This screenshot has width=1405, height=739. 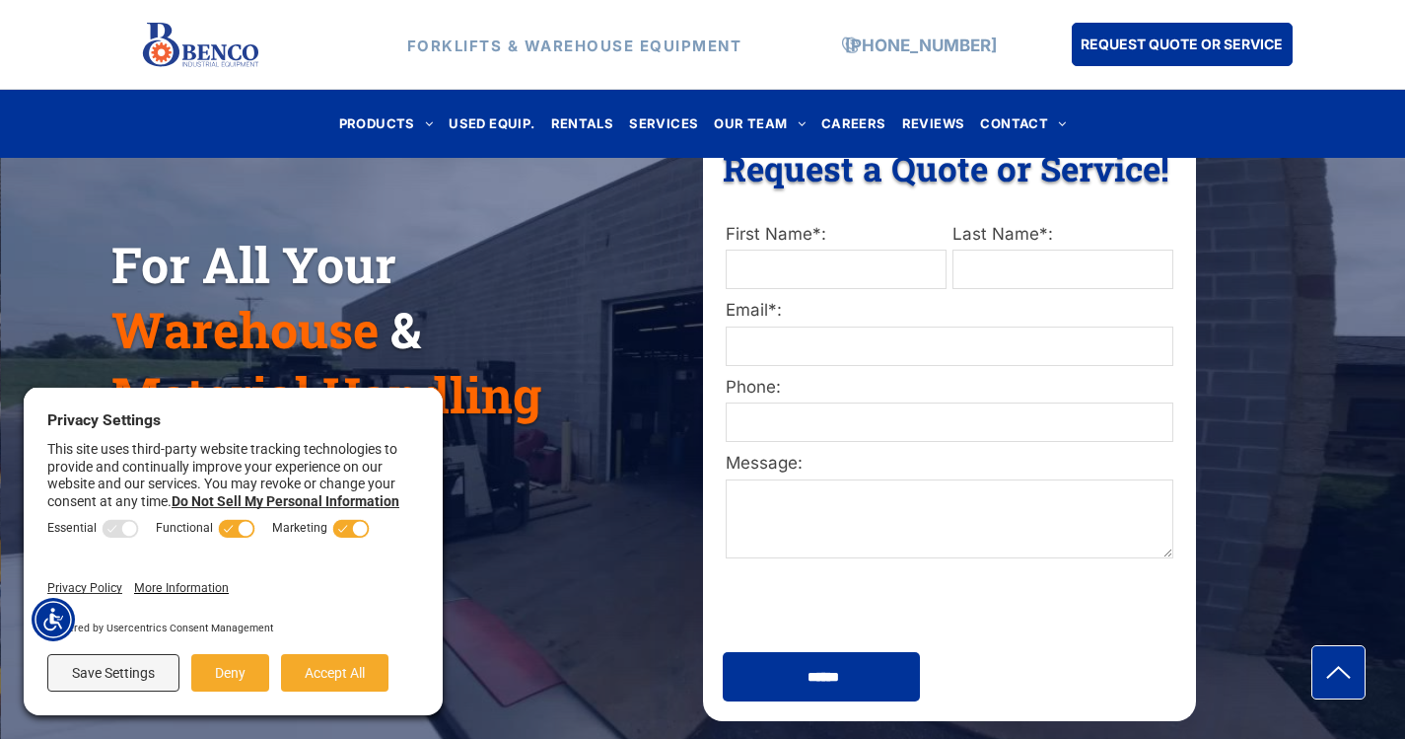 What do you see at coordinates (934, 123) in the screenshot?
I see `a: REVIEWS` at bounding box center [934, 123].